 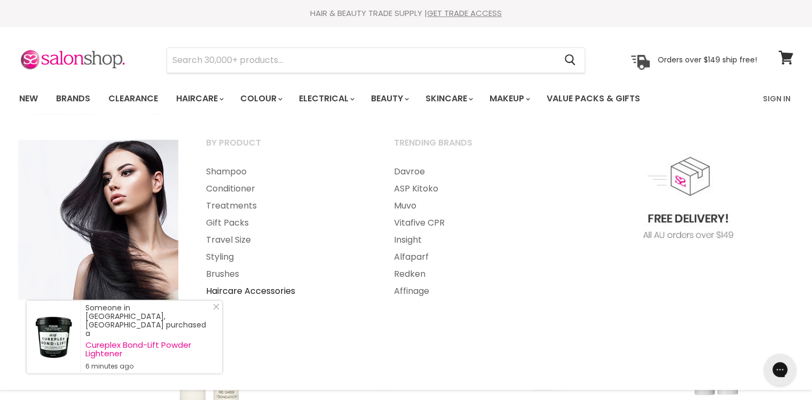 I want to click on input: Search, so click(x=361, y=60).